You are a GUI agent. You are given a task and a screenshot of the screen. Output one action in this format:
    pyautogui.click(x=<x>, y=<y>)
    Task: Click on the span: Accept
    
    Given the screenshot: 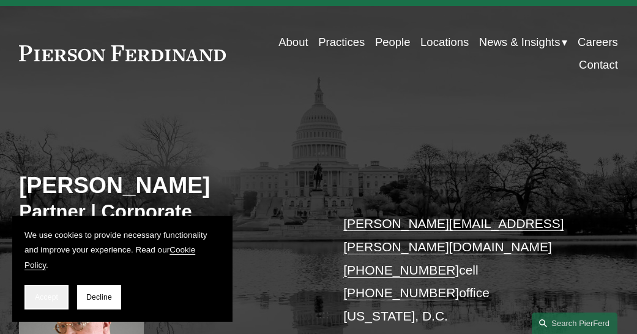 What is the action you would take?
    pyautogui.click(x=47, y=297)
    